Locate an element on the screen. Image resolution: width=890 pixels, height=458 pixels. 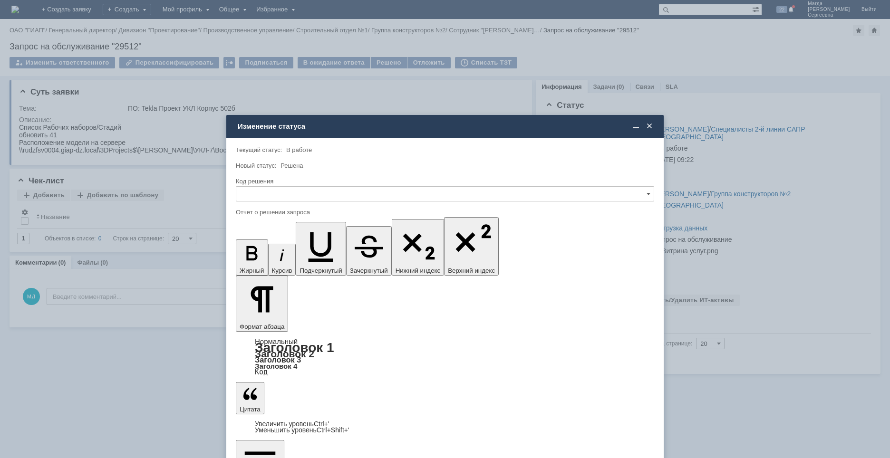
a: Заголовок 4 is located at coordinates (276, 366).